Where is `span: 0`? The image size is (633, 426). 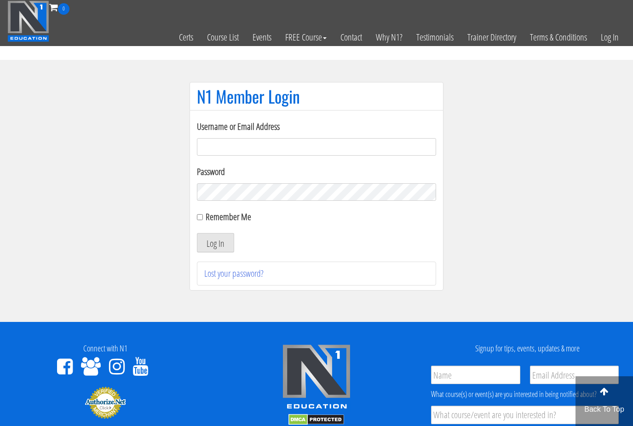
span: 0 is located at coordinates (64, 9).